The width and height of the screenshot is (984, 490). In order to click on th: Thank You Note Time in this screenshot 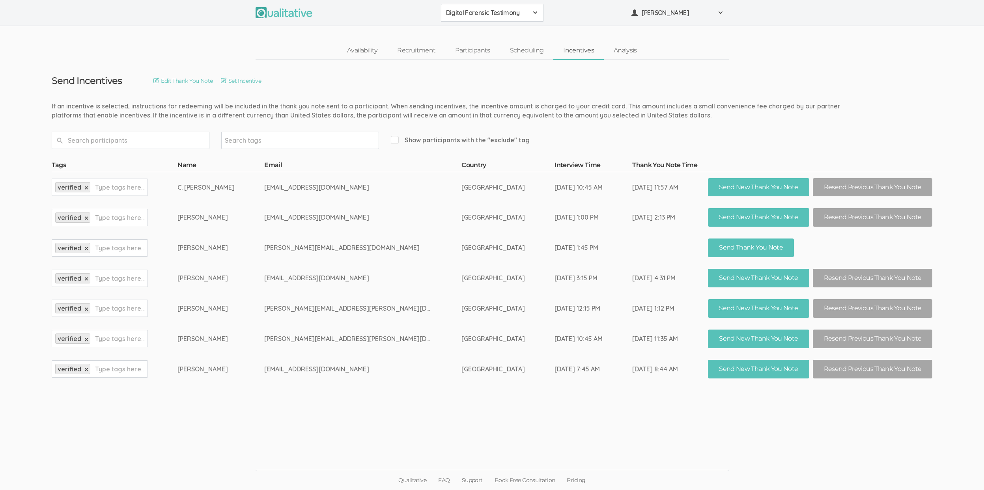, I will do `click(670, 166)`.